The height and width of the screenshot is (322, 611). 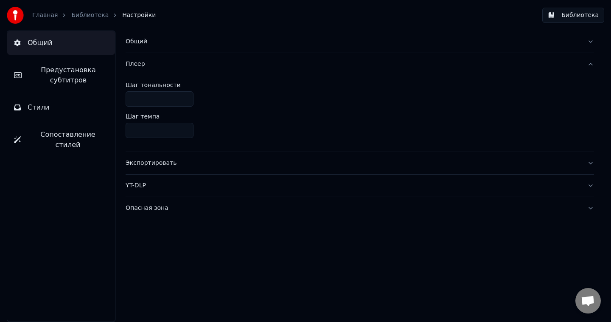 What do you see at coordinates (61, 75) in the screenshot?
I see `button: Предустановка субтитров` at bounding box center [61, 75].